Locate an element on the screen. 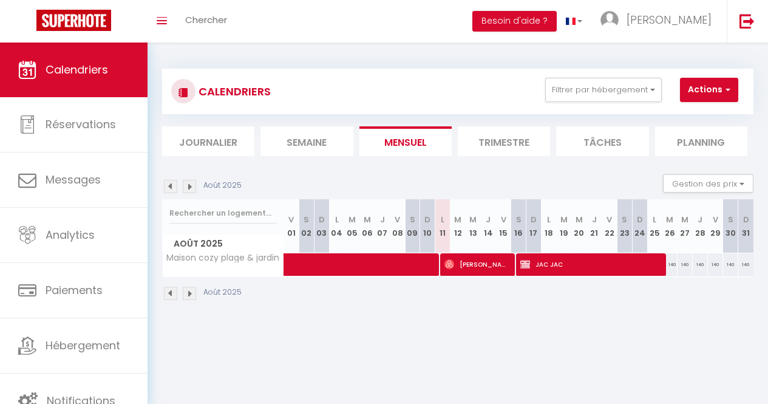 The height and width of the screenshot is (404, 768). th: 22 is located at coordinates (609, 226).